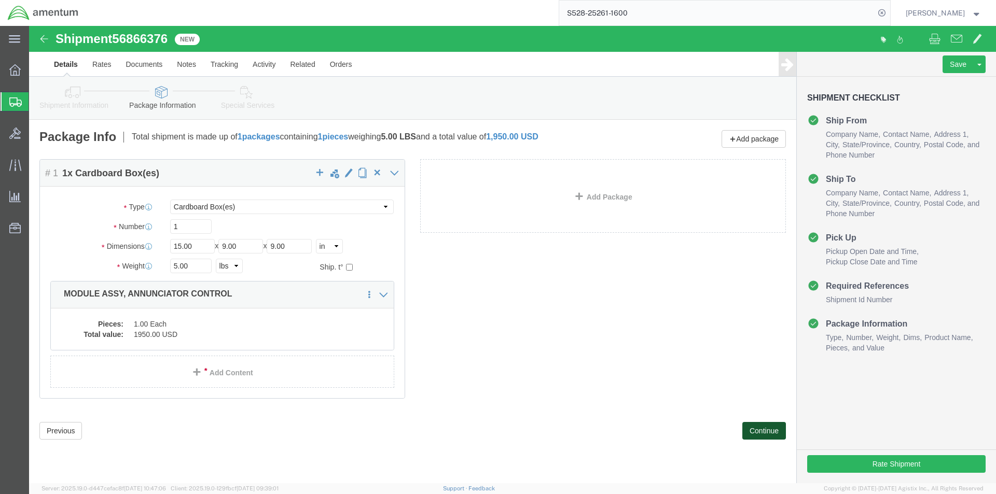  What do you see at coordinates (104, 489) in the screenshot?
I see `span: Server: 2025.19.0-d447cefac8f` at bounding box center [104, 489].